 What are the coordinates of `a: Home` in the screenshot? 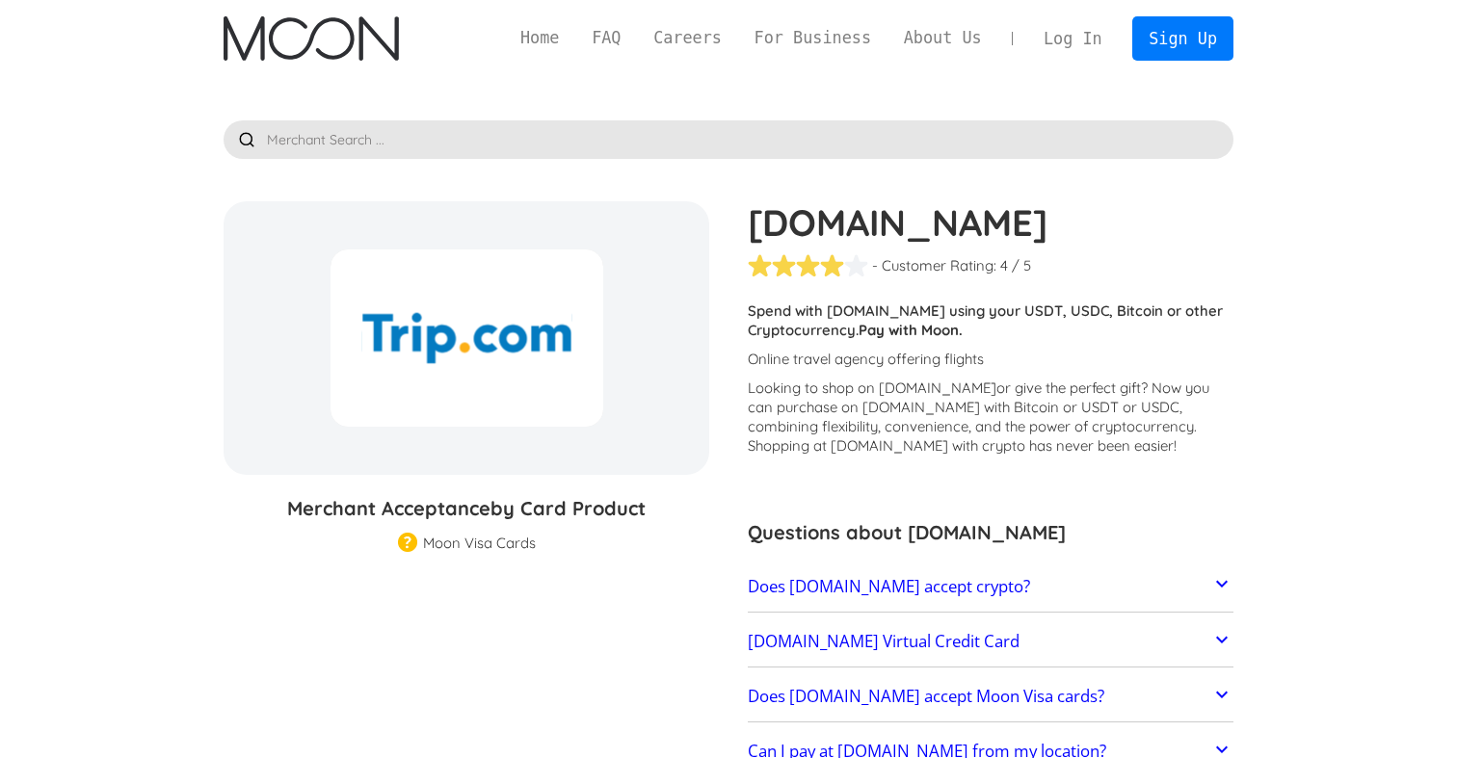 It's located at (540, 38).